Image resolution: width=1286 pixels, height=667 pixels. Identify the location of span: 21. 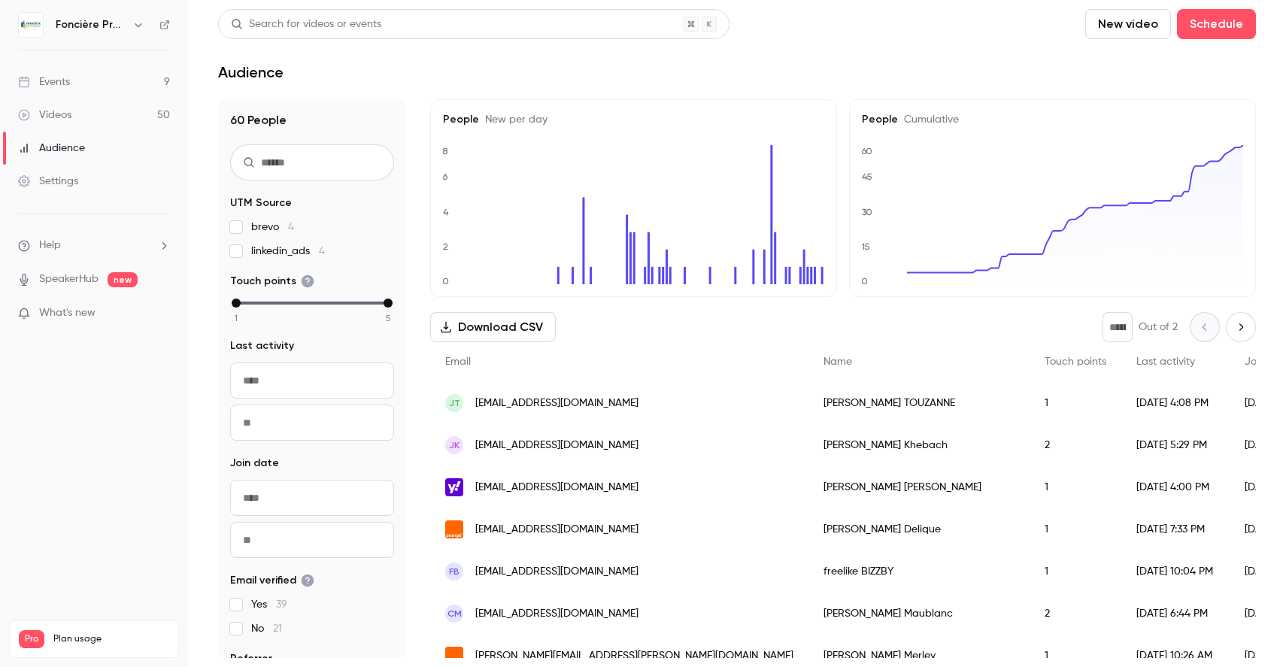
(278, 629).